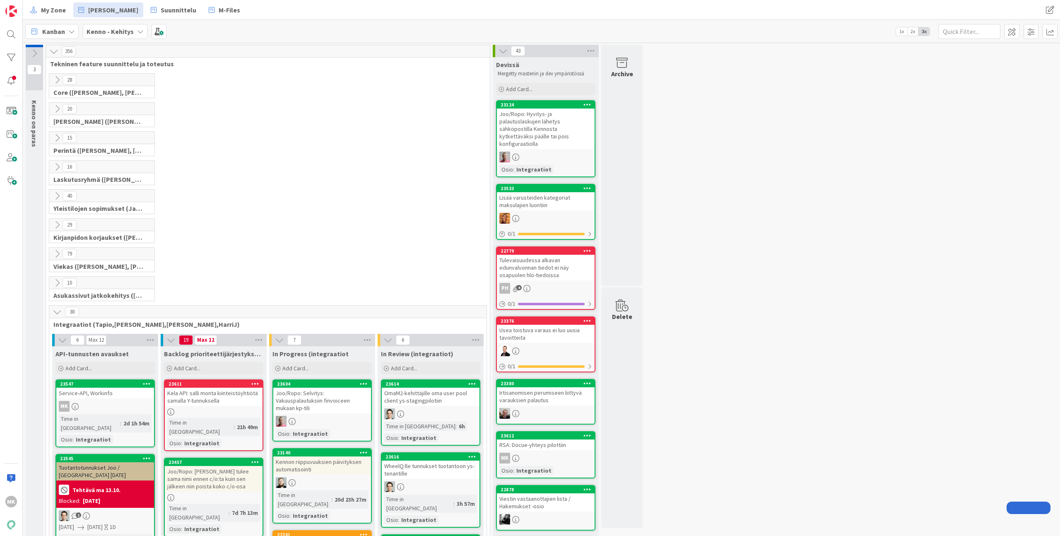 The width and height of the screenshot is (1060, 536). What do you see at coordinates (324, 384) in the screenshot?
I see `div: 23604` at bounding box center [324, 384].